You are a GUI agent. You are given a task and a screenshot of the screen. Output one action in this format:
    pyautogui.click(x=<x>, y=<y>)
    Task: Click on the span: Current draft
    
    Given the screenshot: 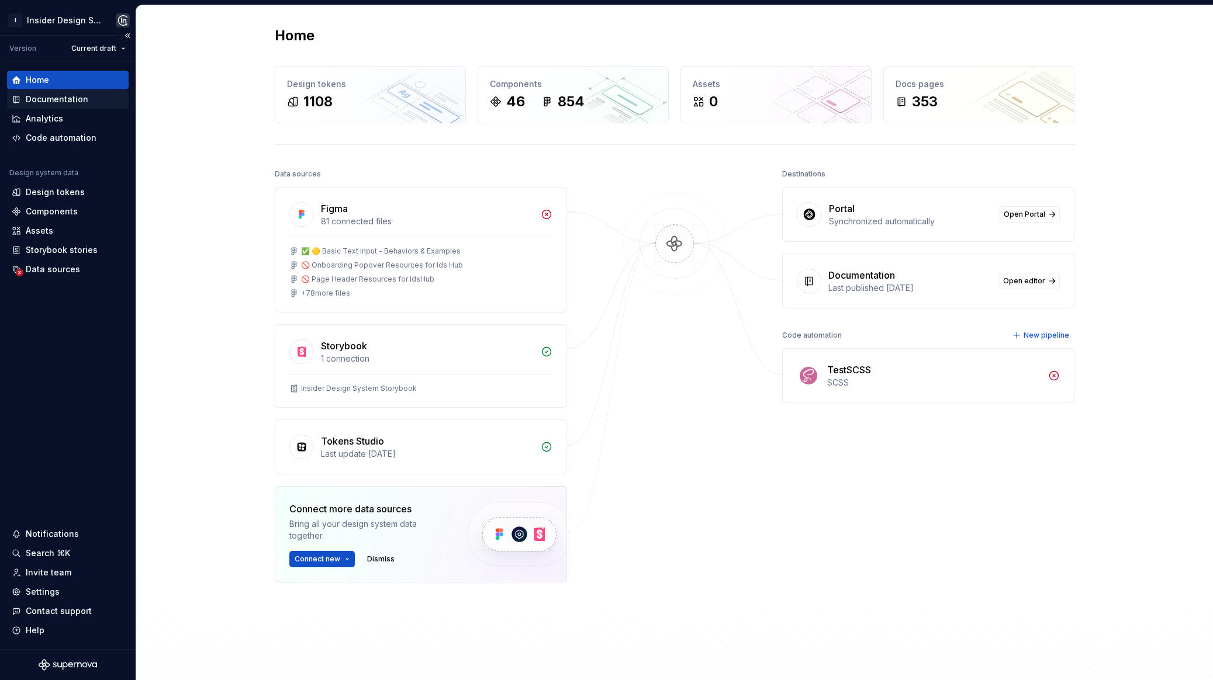 What is the action you would take?
    pyautogui.click(x=94, y=49)
    